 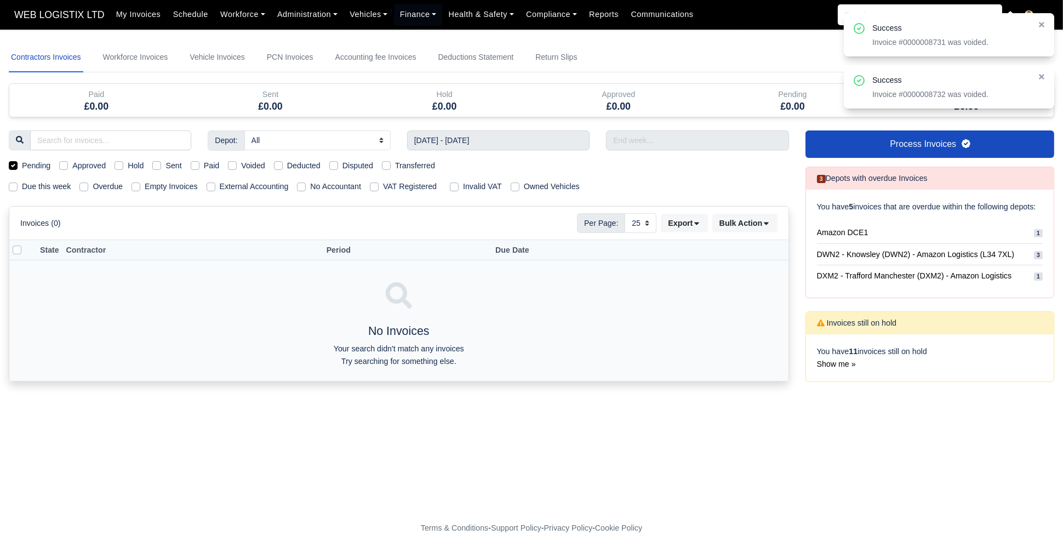 I want to click on label: Approved, so click(x=89, y=165).